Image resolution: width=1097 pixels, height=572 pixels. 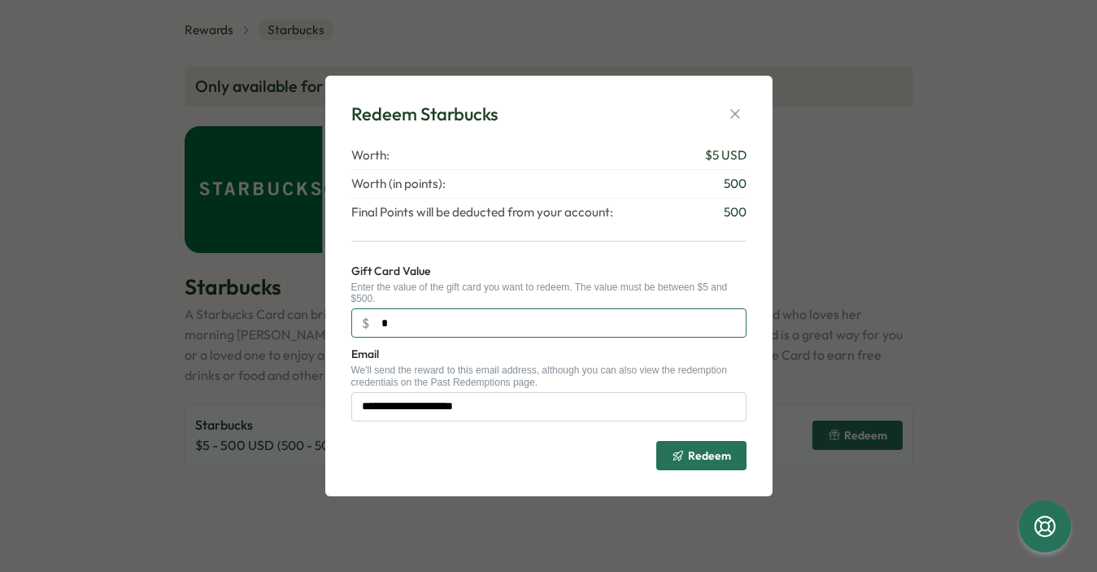 What do you see at coordinates (549, 376) in the screenshot?
I see `div: We'll send the reward to this email address, although you can also view the redemption credential...` at bounding box center [549, 376].